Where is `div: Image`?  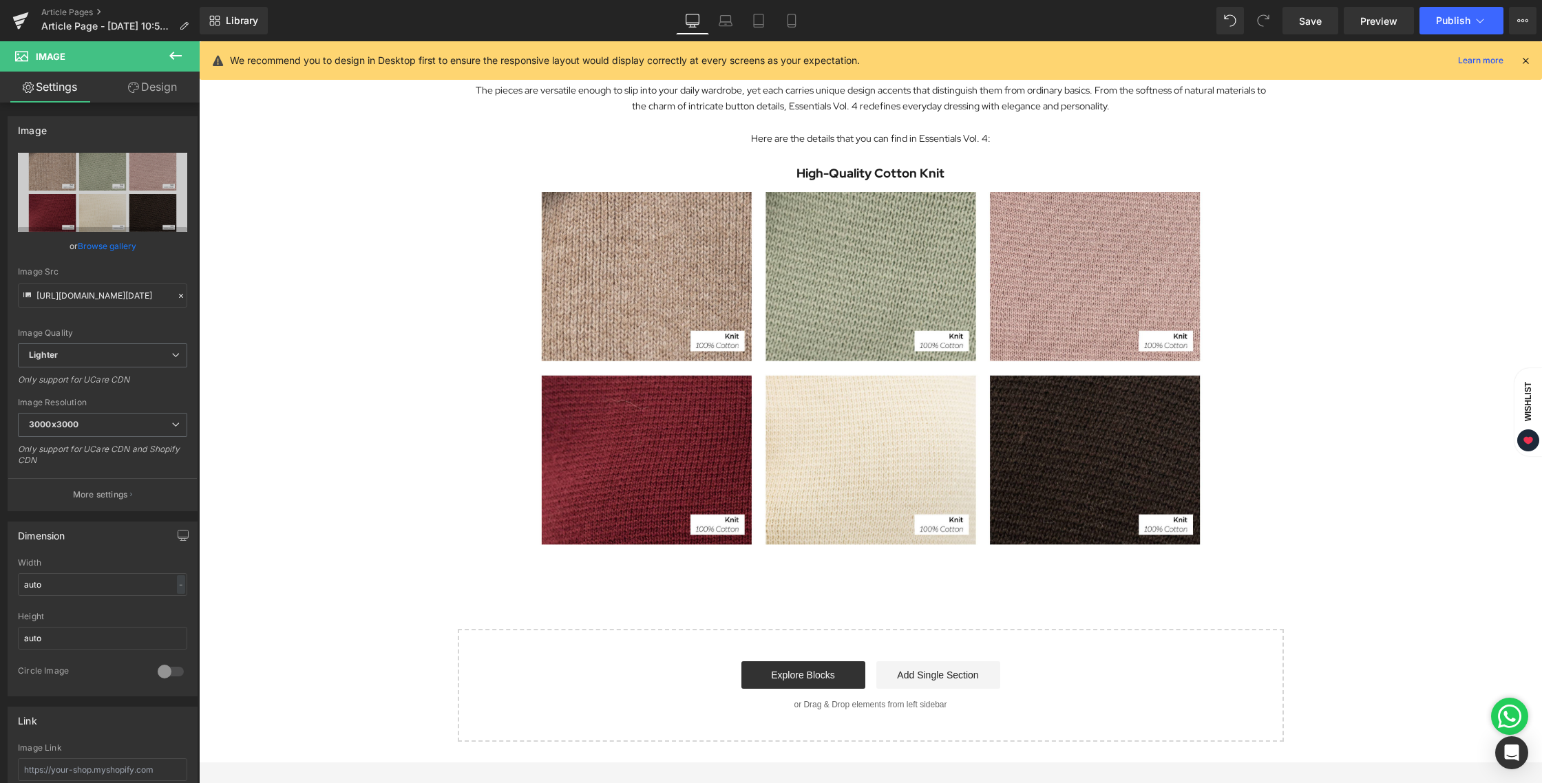 div: Image is located at coordinates (32, 127).